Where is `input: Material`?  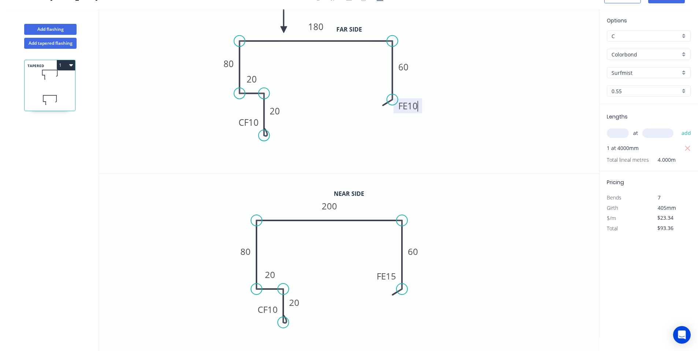
input: Material is located at coordinates (646, 54).